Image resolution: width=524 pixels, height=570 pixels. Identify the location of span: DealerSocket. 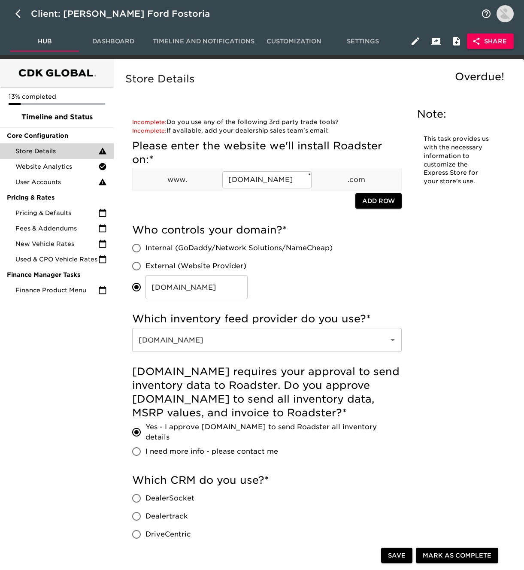
(170, 498).